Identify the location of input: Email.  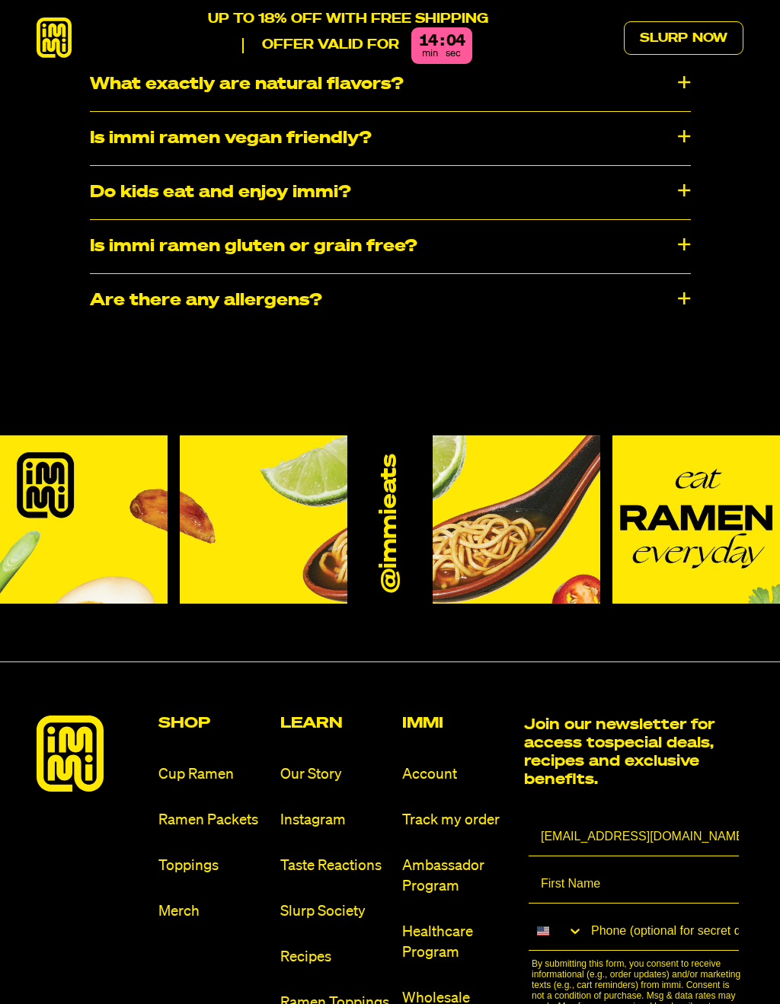
(634, 838).